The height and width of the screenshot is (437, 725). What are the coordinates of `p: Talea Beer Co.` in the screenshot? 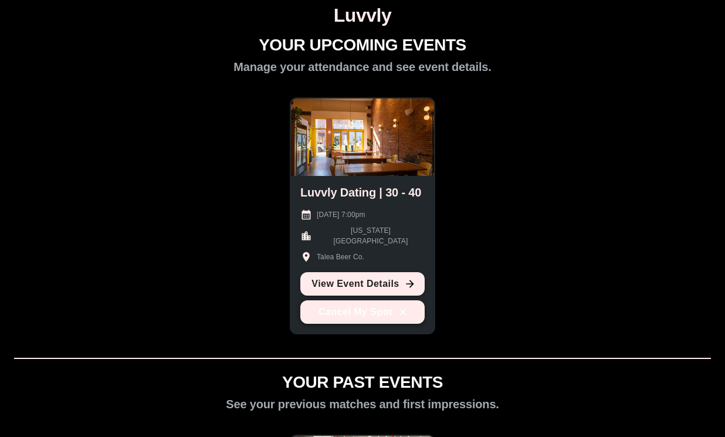 It's located at (340, 257).